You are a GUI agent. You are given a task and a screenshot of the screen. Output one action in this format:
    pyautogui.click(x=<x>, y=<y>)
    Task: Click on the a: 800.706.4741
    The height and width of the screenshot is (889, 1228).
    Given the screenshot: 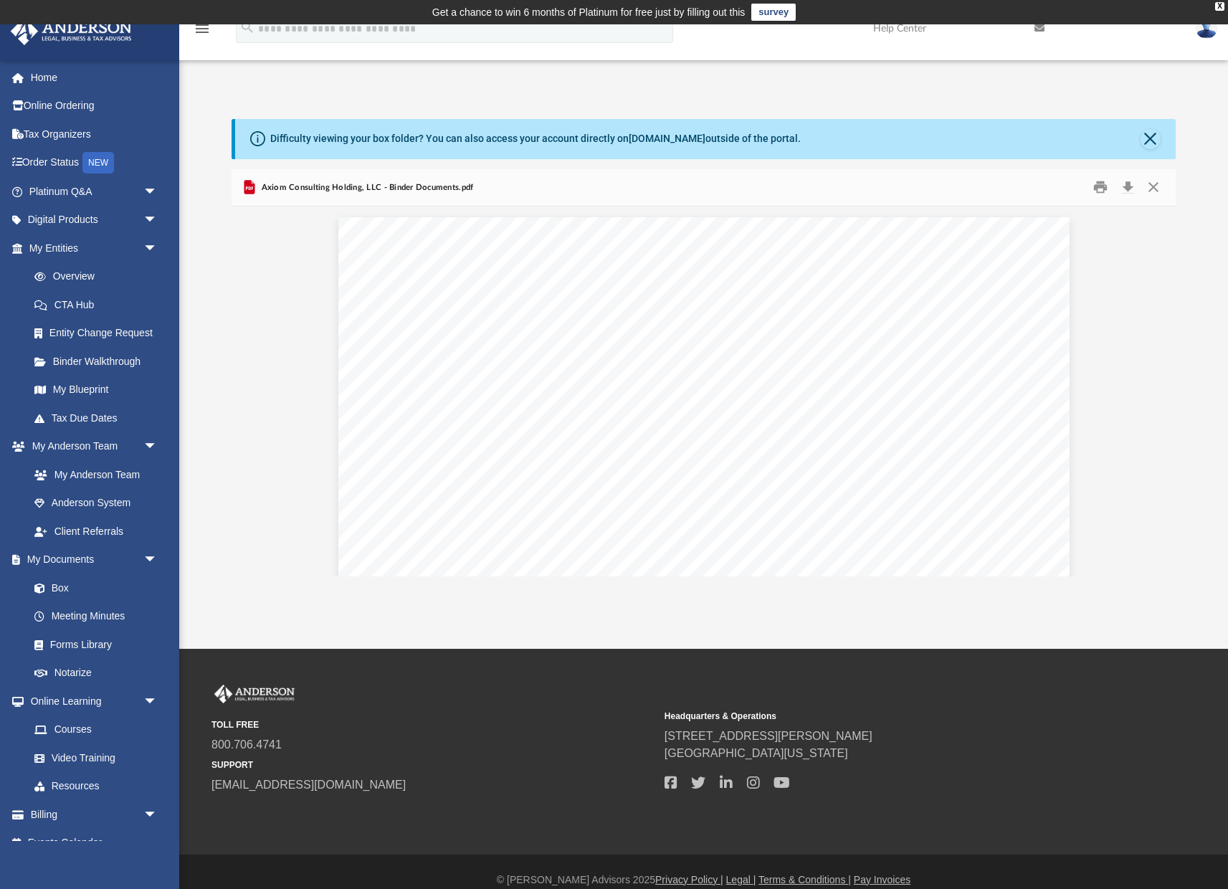 What is the action you would take?
    pyautogui.click(x=247, y=744)
    